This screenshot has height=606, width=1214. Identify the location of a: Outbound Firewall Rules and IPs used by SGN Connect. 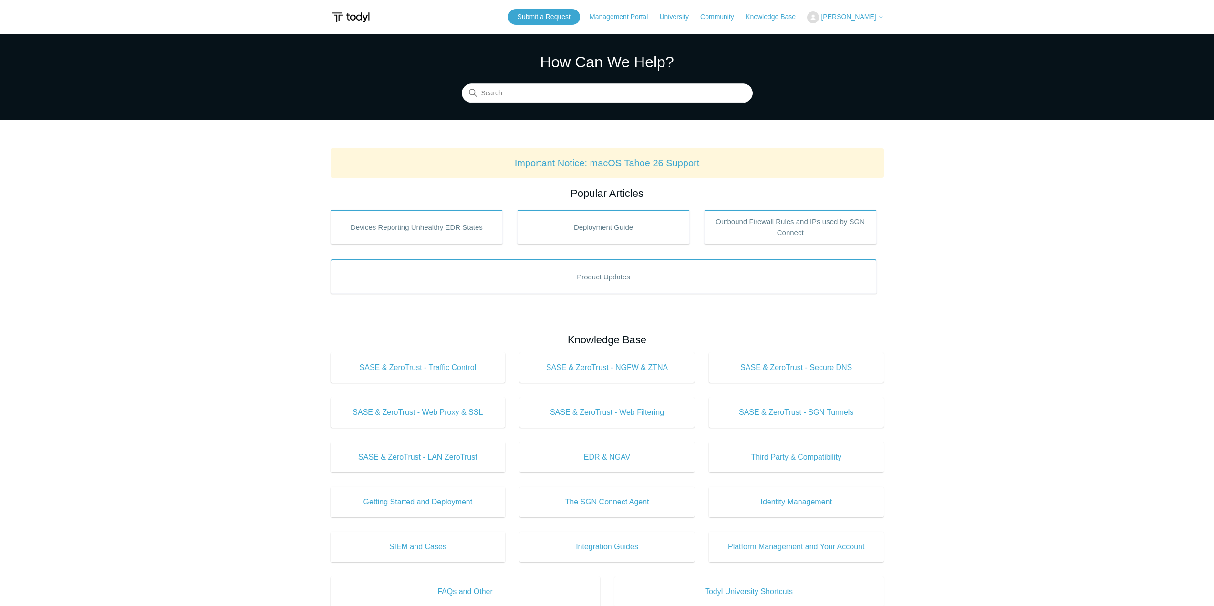
(791, 227).